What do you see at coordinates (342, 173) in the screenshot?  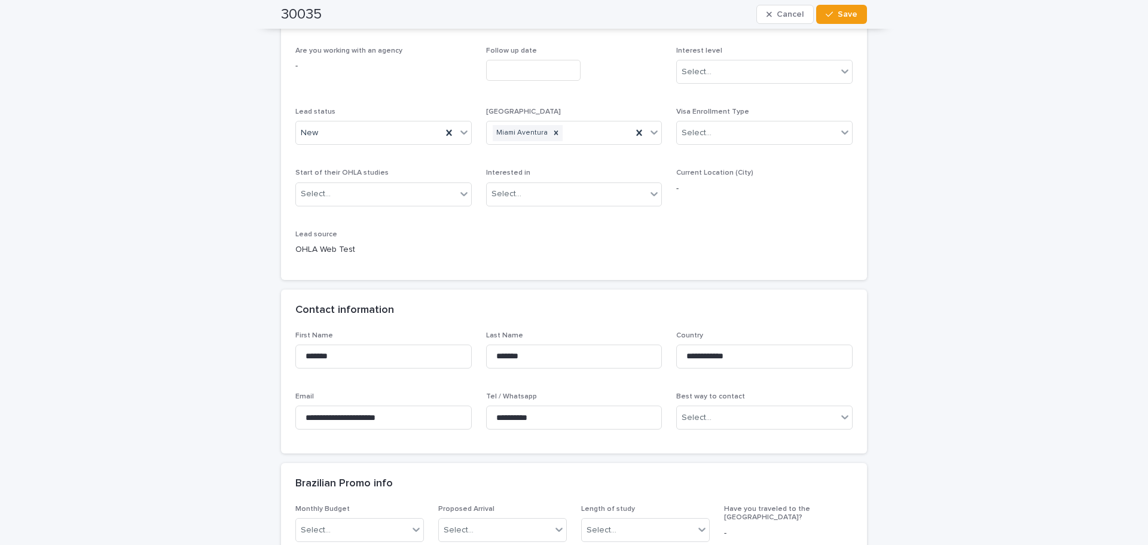 I see `span: Start of their OHLA studies` at bounding box center [342, 173].